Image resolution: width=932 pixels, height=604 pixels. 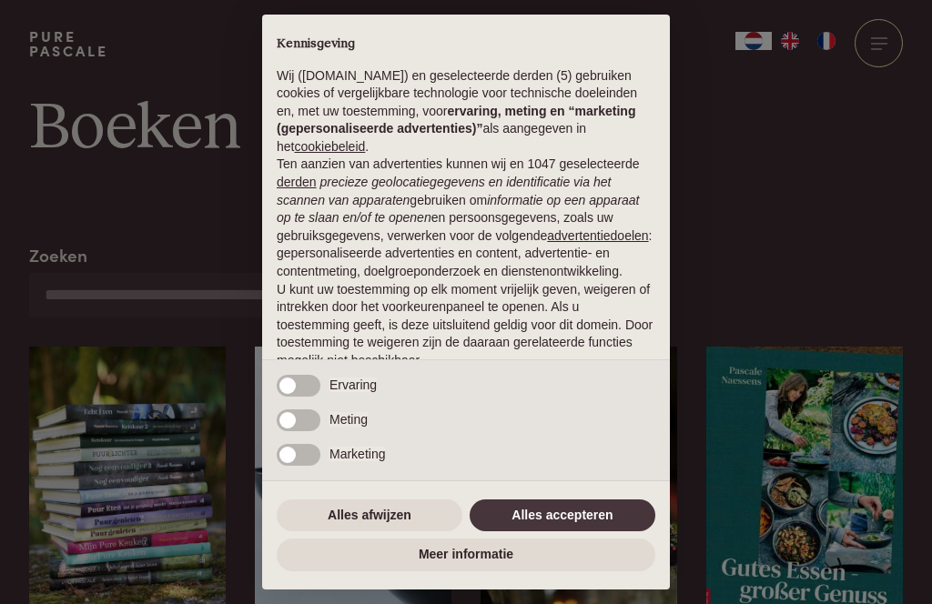 I want to click on button: Meer informatie, so click(x=466, y=555).